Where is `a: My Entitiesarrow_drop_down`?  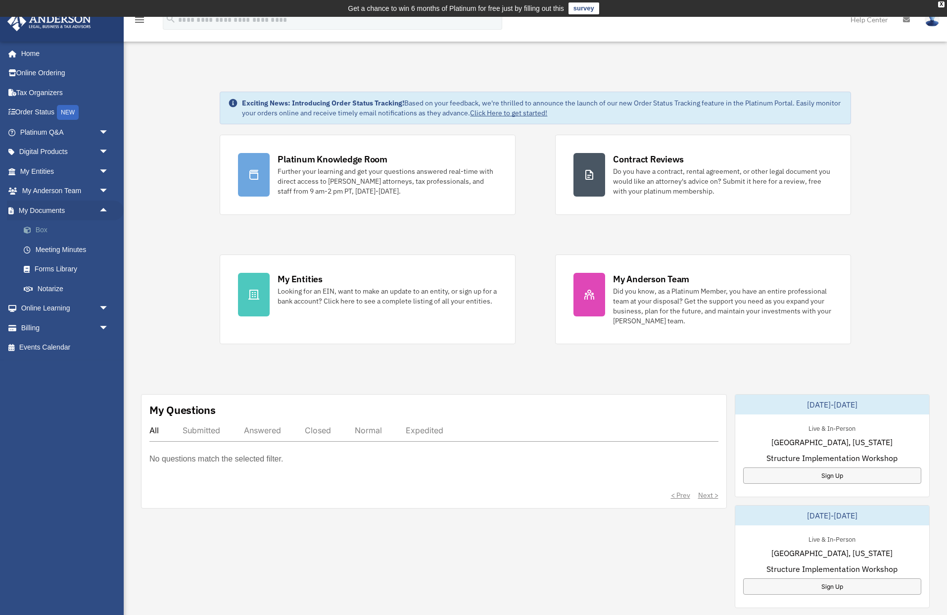 a: My Entitiesarrow_drop_down is located at coordinates (65, 171).